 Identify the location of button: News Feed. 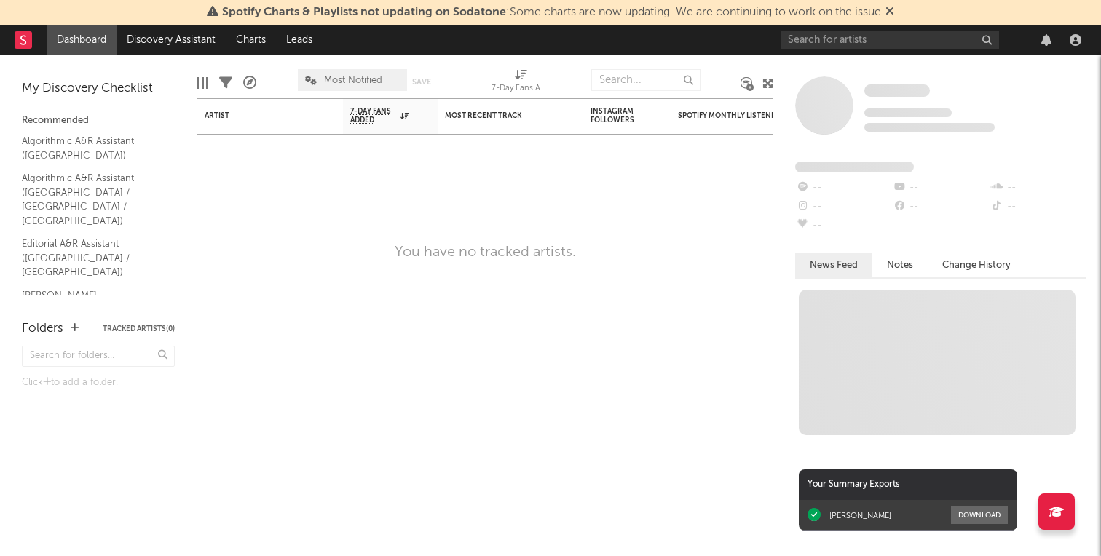
(834, 265).